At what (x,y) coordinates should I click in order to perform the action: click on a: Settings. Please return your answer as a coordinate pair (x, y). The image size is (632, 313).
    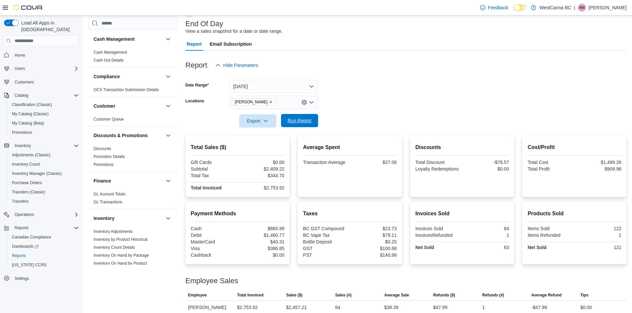
    Looking at the image, I should click on (22, 279).